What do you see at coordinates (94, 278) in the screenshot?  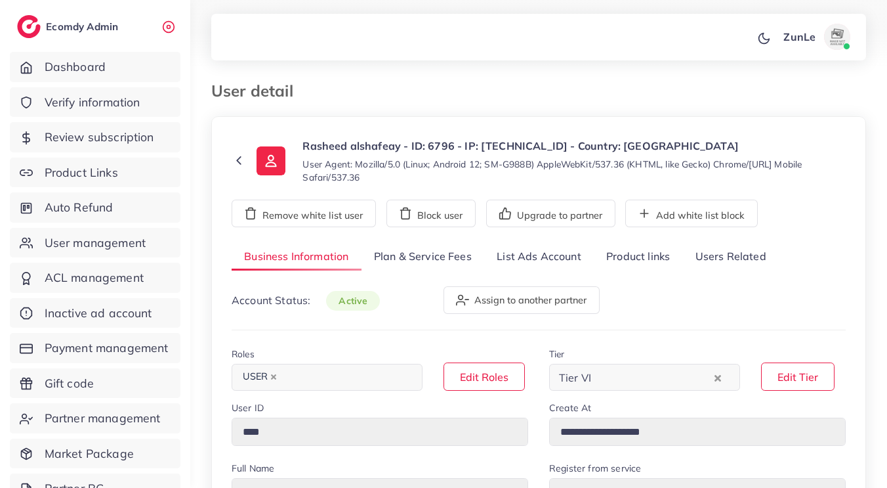 I see `span: ACL management` at bounding box center [94, 278].